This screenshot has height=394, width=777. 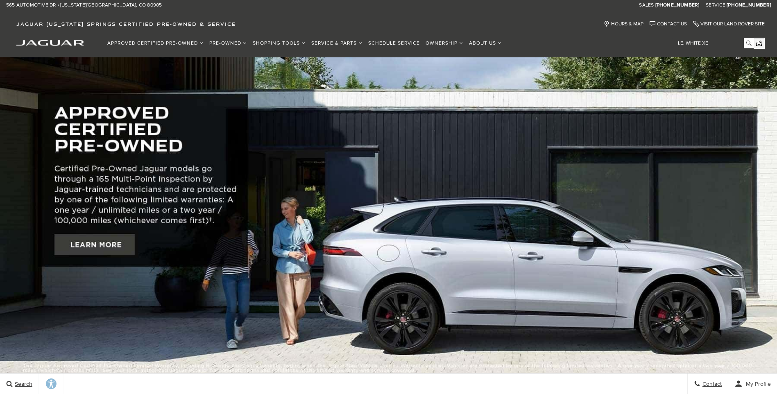 What do you see at coordinates (279, 43) in the screenshot?
I see `a: Shopping Tools` at bounding box center [279, 43].